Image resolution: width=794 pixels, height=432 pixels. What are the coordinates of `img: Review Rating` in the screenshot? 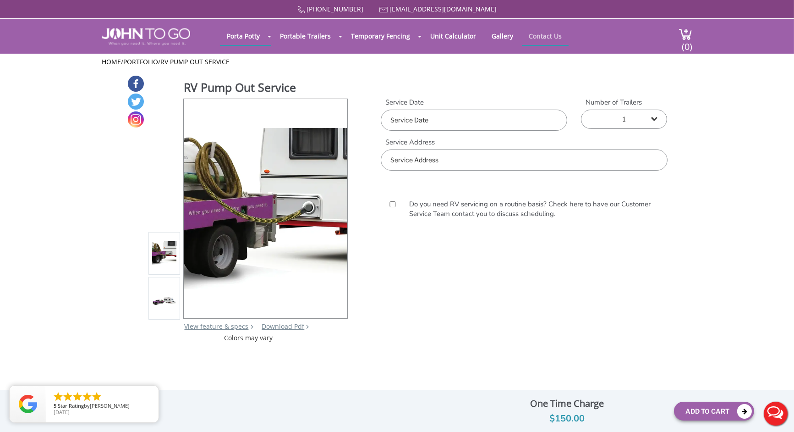 It's located at (28, 404).